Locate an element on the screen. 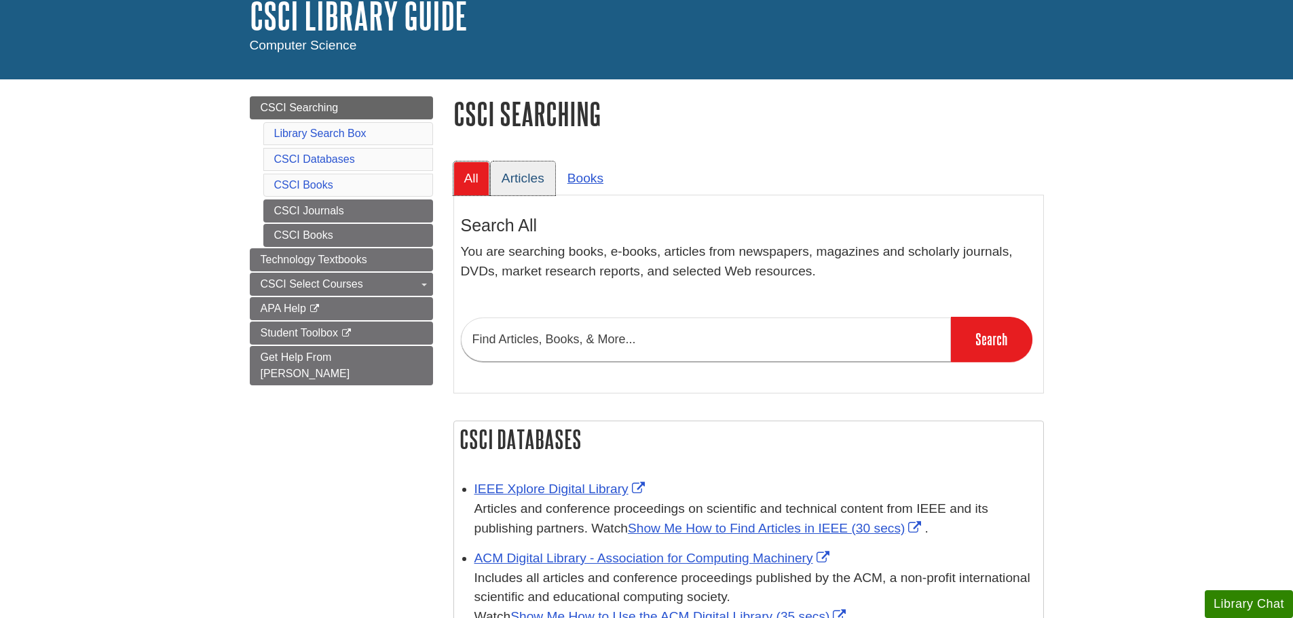  span: Technology Textbooks is located at coordinates (314, 259).